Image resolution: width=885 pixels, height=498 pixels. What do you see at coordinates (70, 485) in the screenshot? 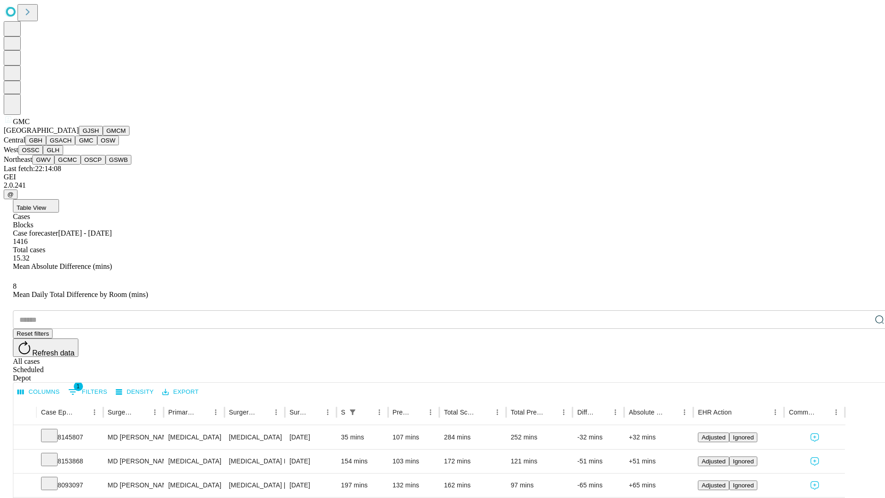
I see `div: 8093097` at bounding box center [70, 485].